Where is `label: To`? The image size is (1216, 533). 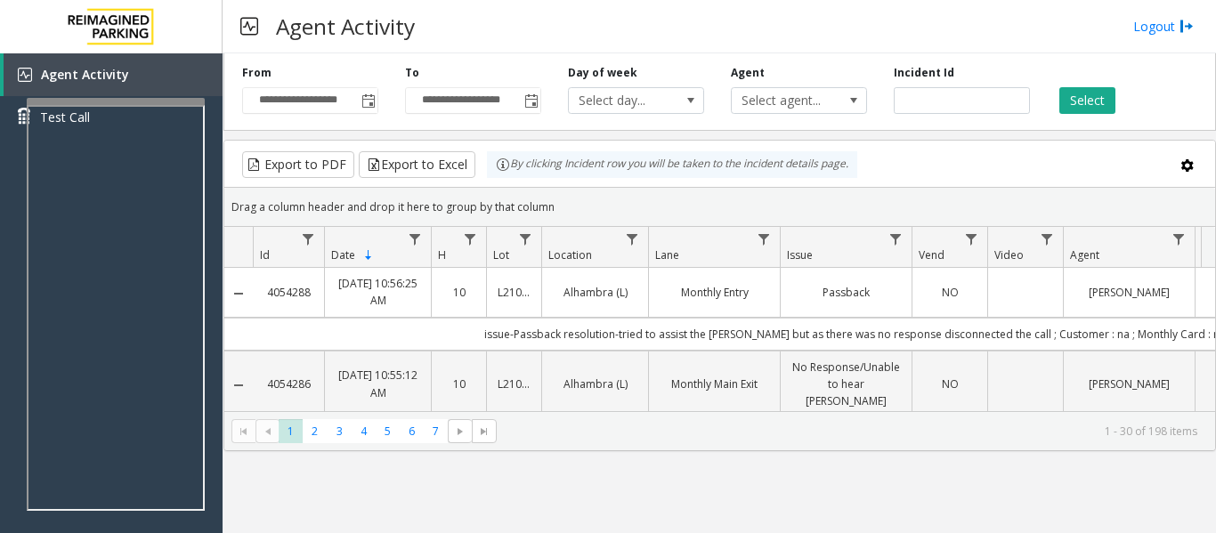
label: To is located at coordinates (412, 73).